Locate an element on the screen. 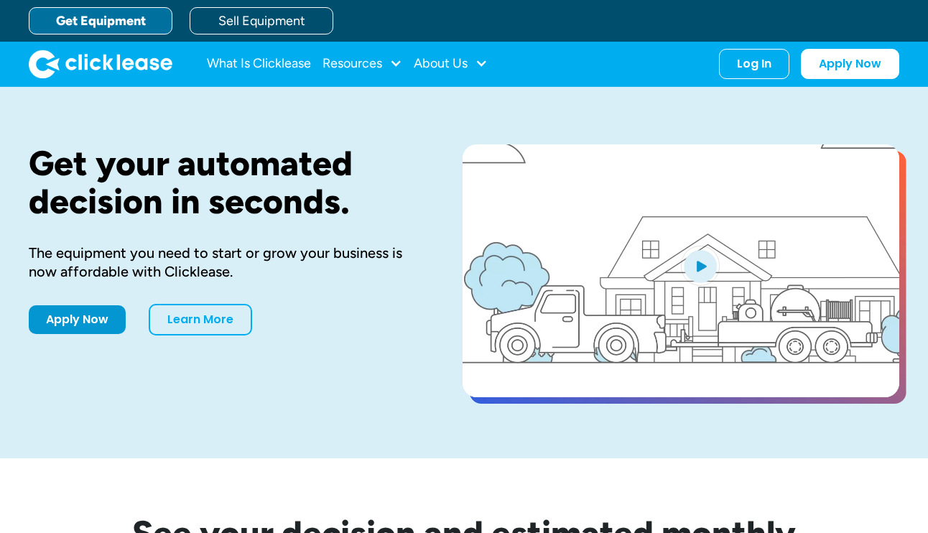 This screenshot has width=928, height=533. img: Clicklease logo is located at coordinates (101, 64).